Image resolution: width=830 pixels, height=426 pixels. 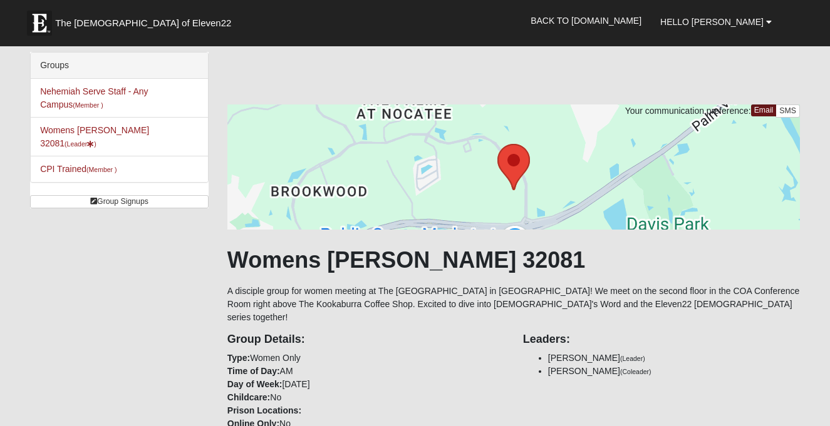 What do you see at coordinates (119, 66) in the screenshot?
I see `div: Groups` at bounding box center [119, 66].